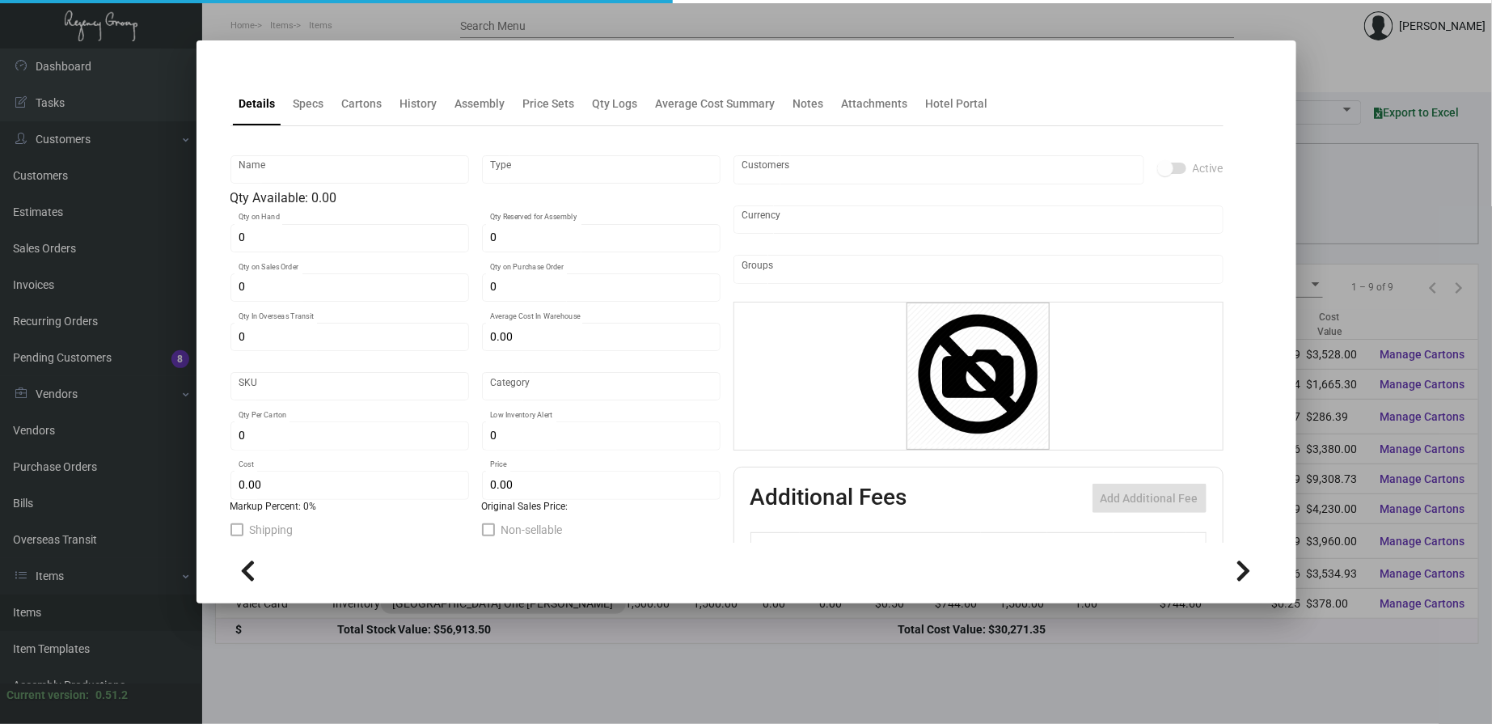  What do you see at coordinates (891, 547) in the screenshot?
I see `th: Type` at bounding box center [891, 547].